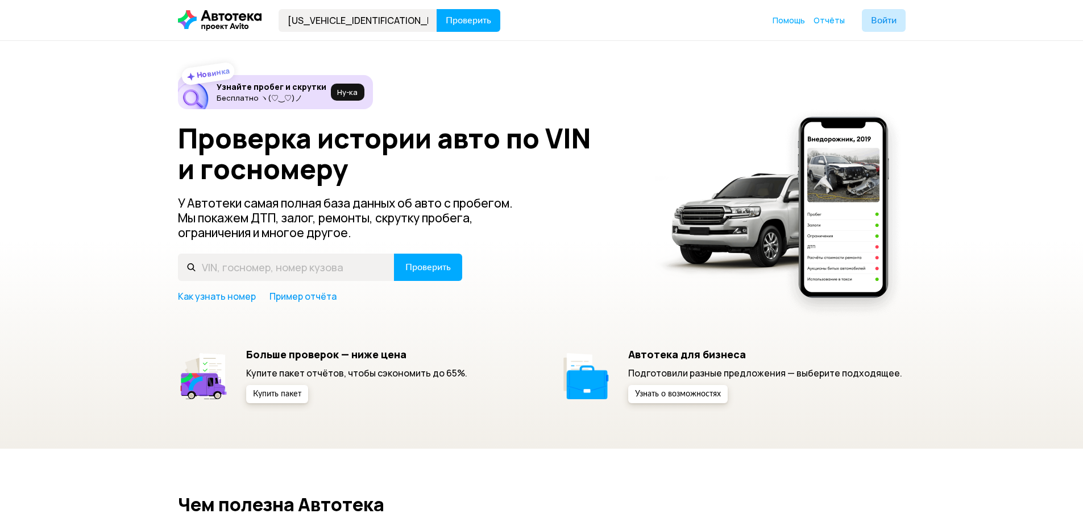 The image size is (1083, 530). I want to click on h1: Проверка истории авто по VIN и госномеру, so click(409, 154).